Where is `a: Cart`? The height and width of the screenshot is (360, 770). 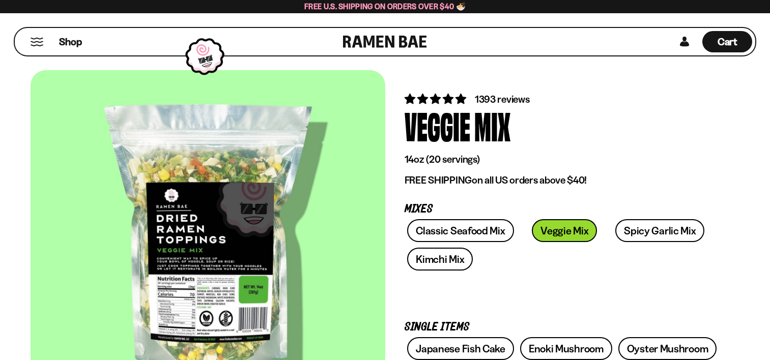
a: Cart is located at coordinates (727, 42).